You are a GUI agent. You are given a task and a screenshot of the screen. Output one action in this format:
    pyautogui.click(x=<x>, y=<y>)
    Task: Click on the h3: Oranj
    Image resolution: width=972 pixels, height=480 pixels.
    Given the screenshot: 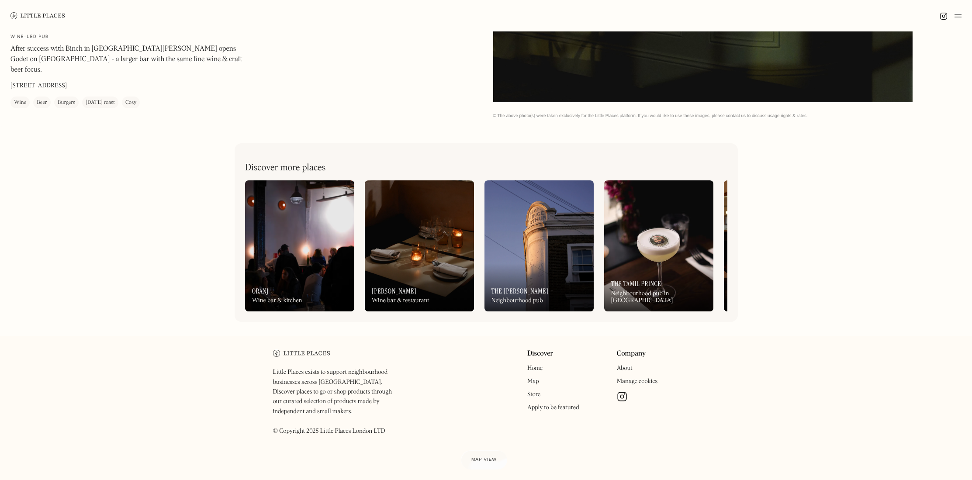 What is the action you would take?
    pyautogui.click(x=260, y=291)
    